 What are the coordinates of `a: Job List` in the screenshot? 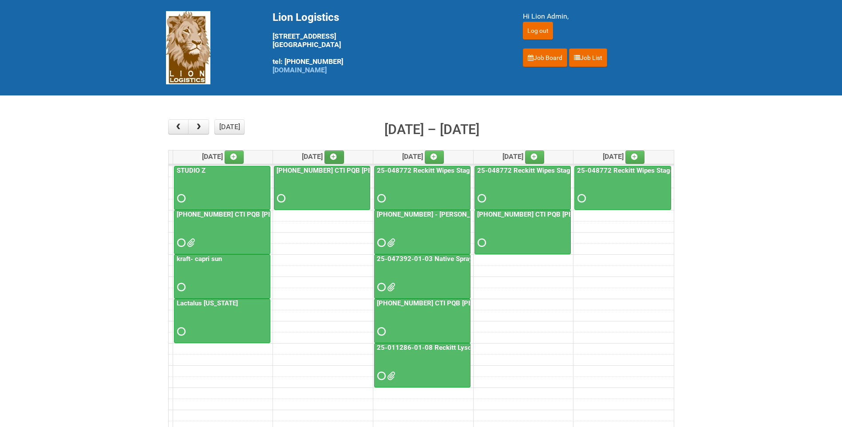 It's located at (588, 58).